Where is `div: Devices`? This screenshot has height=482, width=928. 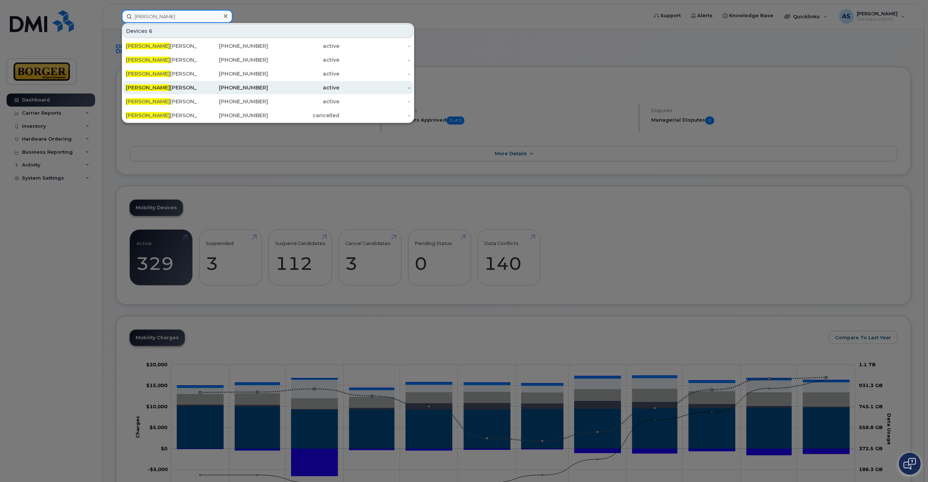
div: Devices is located at coordinates (268, 31).